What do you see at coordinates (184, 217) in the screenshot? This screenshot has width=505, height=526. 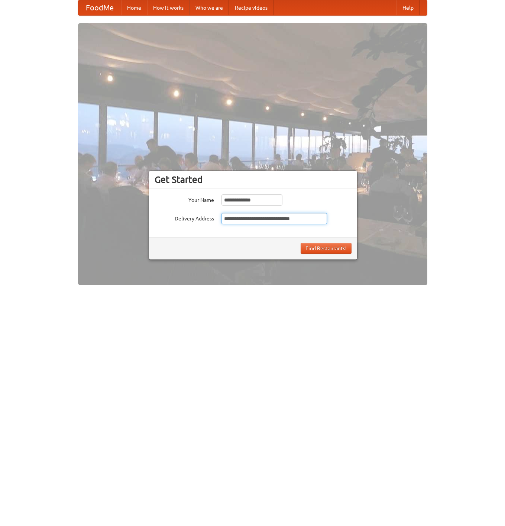 I see `label: Delivery Address` at bounding box center [184, 217].